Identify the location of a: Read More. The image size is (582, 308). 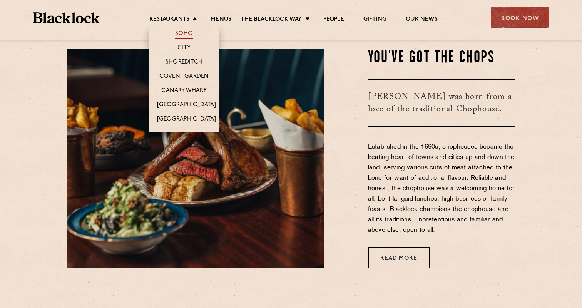
(399, 258).